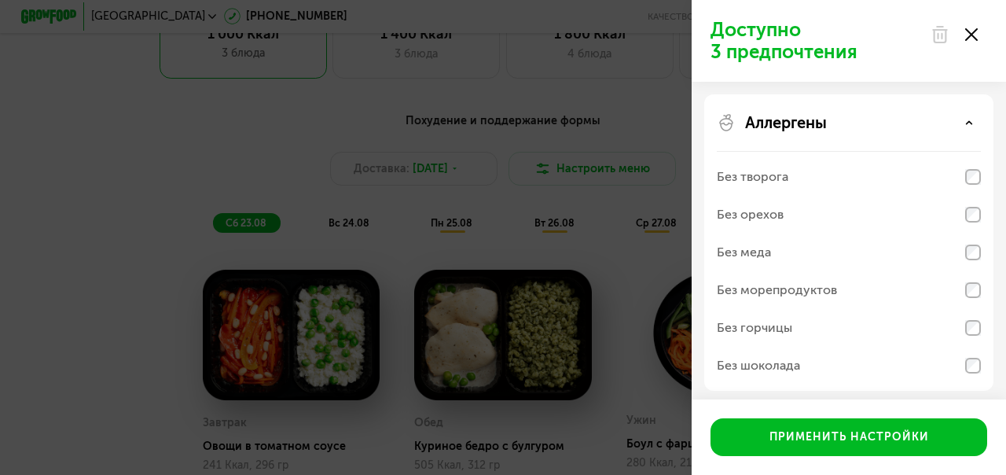  I want to click on div: Без горчицы, so click(755, 328).